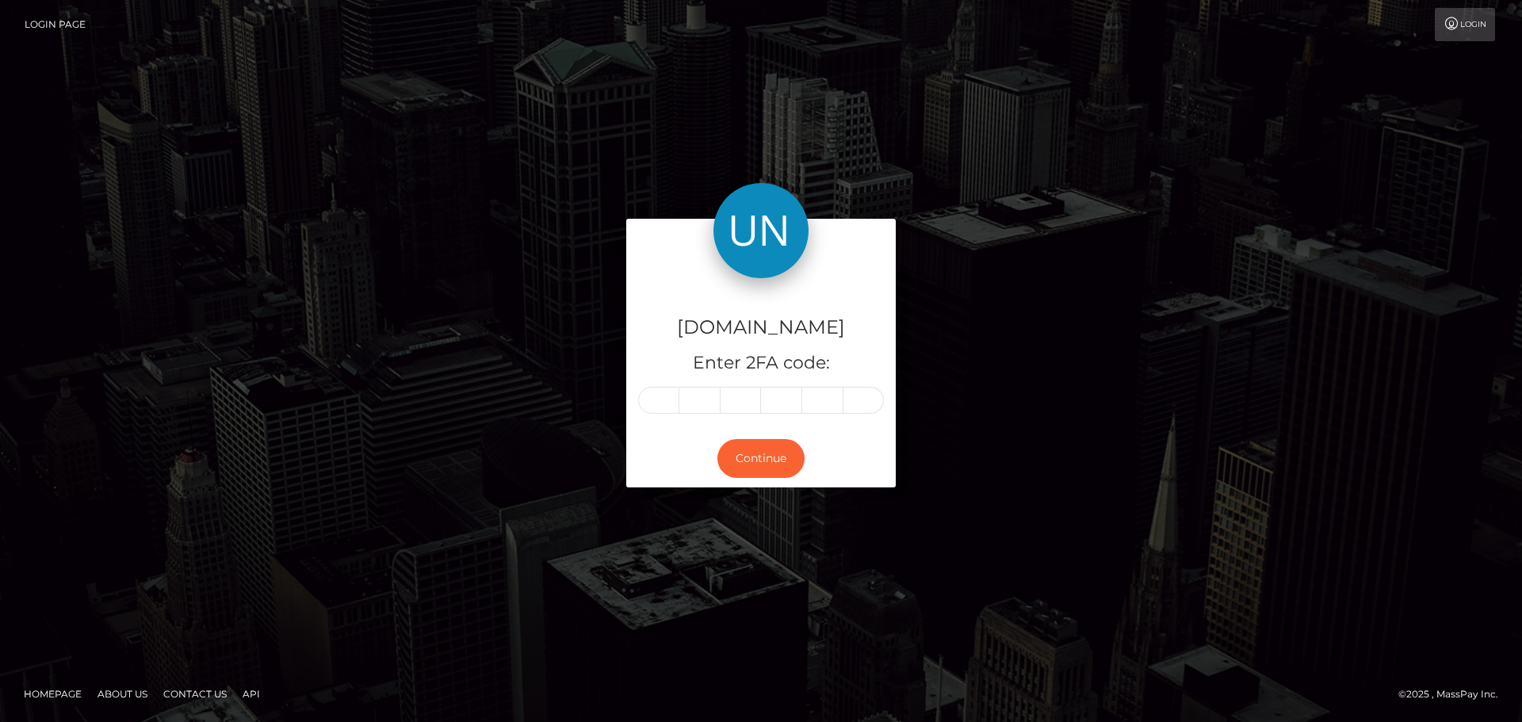 This screenshot has height=722, width=1522. Describe the element at coordinates (122, 694) in the screenshot. I see `a: About Us` at that location.